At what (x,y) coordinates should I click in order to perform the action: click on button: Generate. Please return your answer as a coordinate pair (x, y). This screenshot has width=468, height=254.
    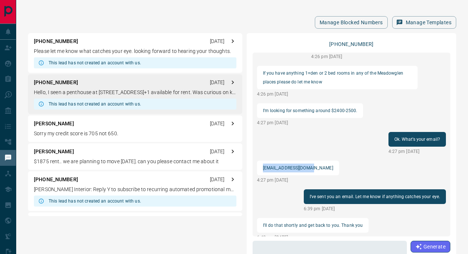
    Looking at the image, I should click on (430, 247).